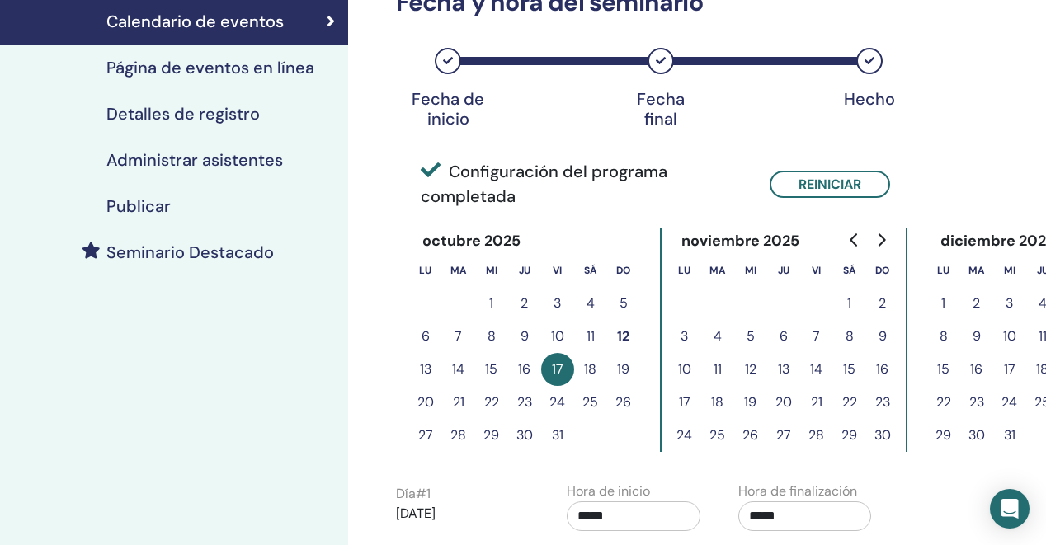 The width and height of the screenshot is (1046, 545). Describe the element at coordinates (881, 240) in the screenshot. I see `button: Go to next month` at that location.